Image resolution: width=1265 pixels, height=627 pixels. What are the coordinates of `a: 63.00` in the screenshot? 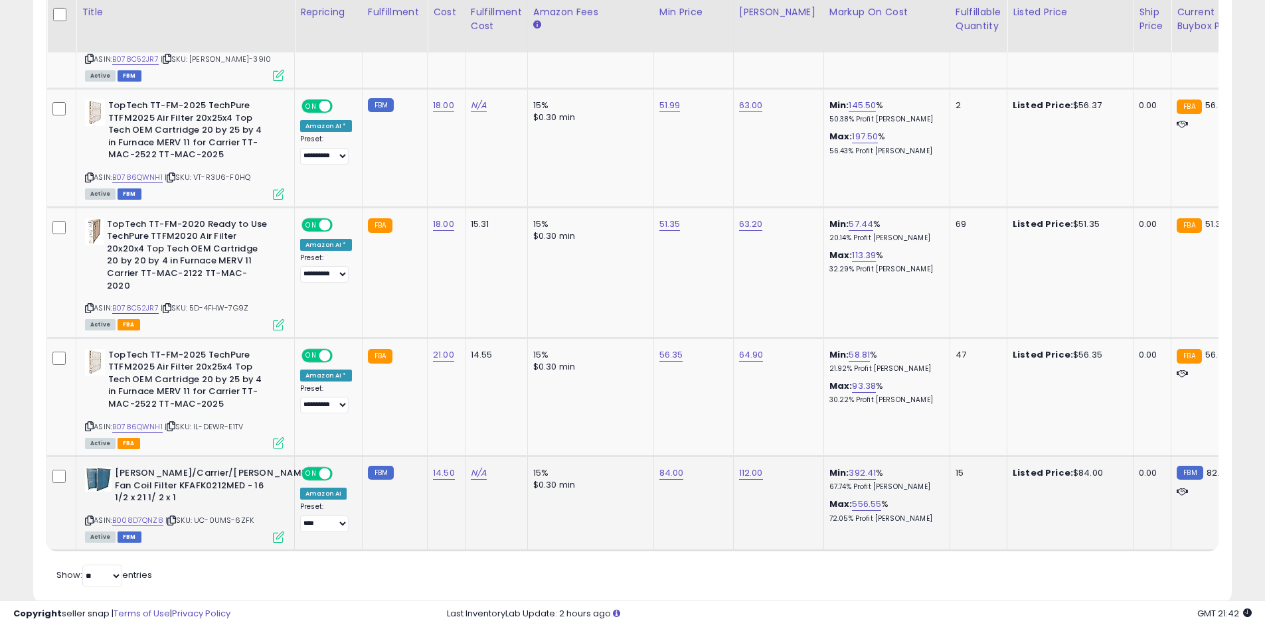 It's located at (751, 106).